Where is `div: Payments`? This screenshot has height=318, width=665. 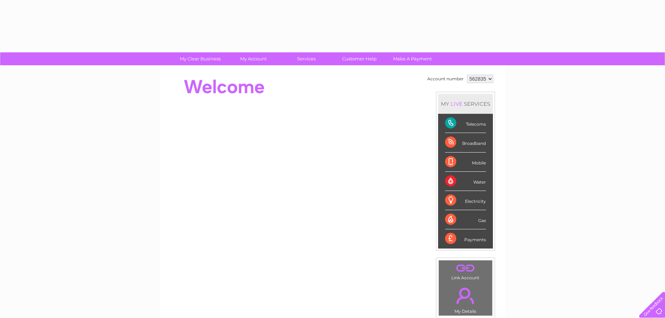
div: Payments is located at coordinates (465, 239).